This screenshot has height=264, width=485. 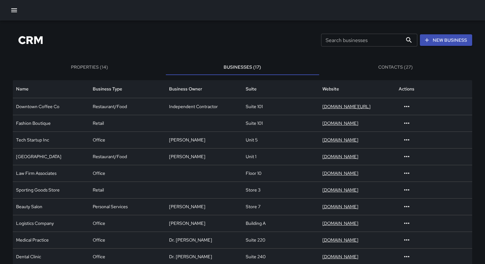 What do you see at coordinates (281, 156) in the screenshot?
I see `div: Unit 1` at bounding box center [281, 156].